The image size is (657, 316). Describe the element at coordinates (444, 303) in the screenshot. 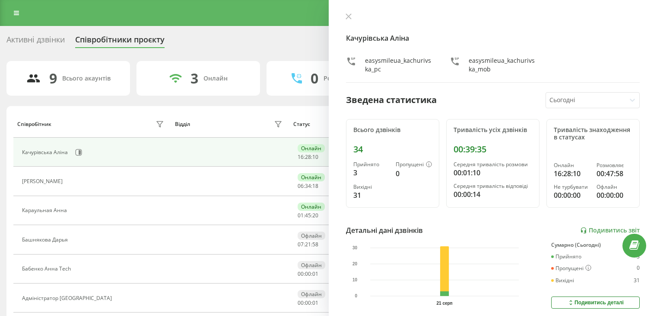

I see `text: 21 серп` at that location.